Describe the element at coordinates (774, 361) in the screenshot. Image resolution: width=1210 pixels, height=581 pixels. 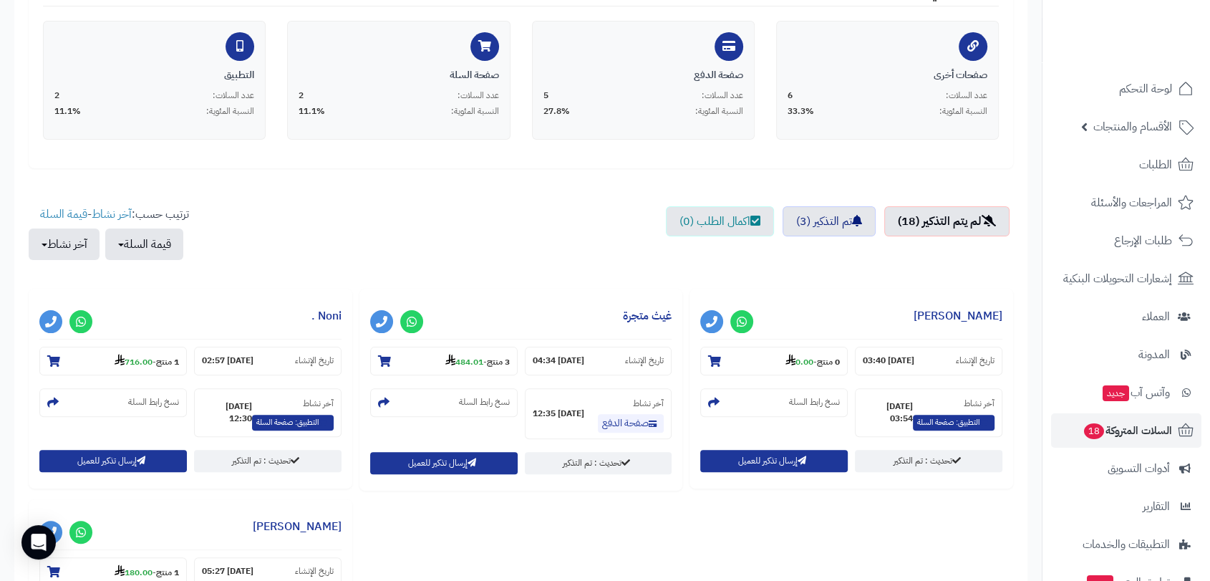
I see `section: 0 منتج-0.00` at that location.